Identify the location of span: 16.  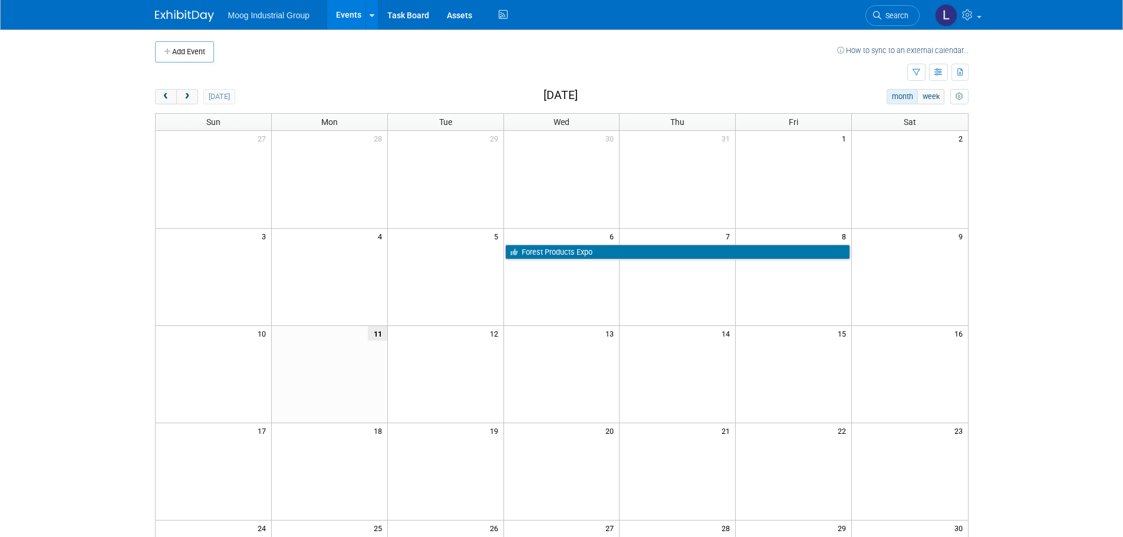
(960, 333).